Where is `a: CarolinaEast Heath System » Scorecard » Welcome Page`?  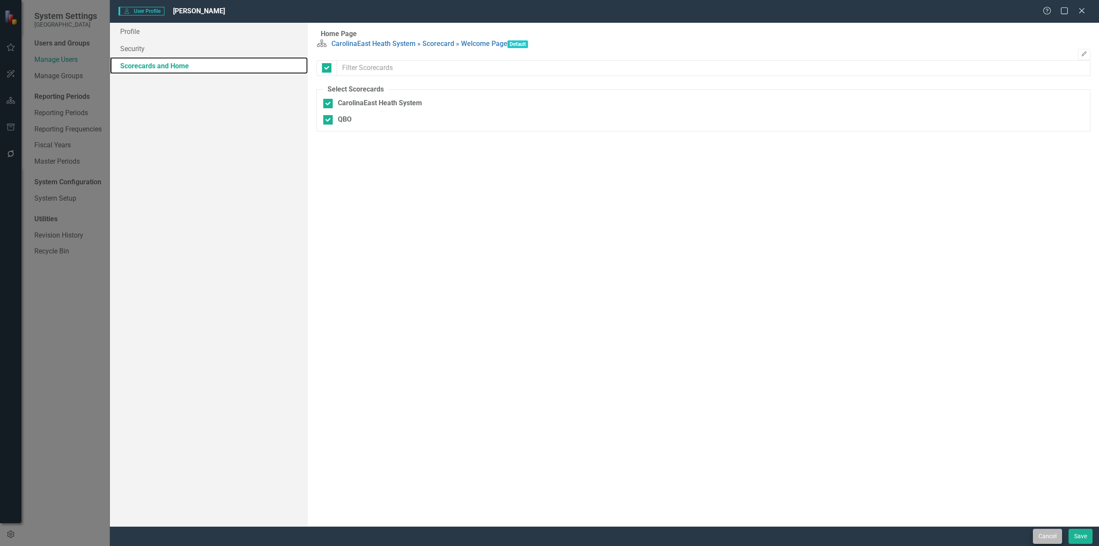 a: CarolinaEast Heath System » Scorecard » Welcome Page is located at coordinates (420, 43).